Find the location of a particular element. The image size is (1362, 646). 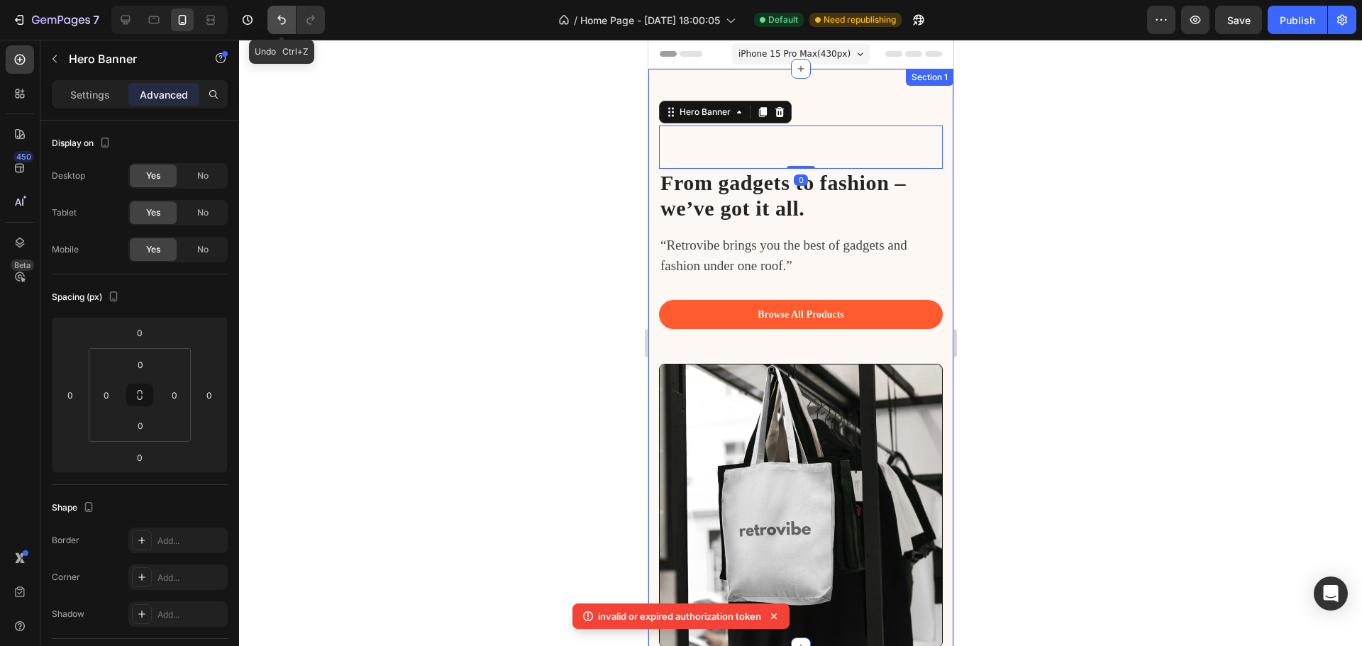

h2: From gadgets to fashion – we’ve got it all. is located at coordinates (153, 156).